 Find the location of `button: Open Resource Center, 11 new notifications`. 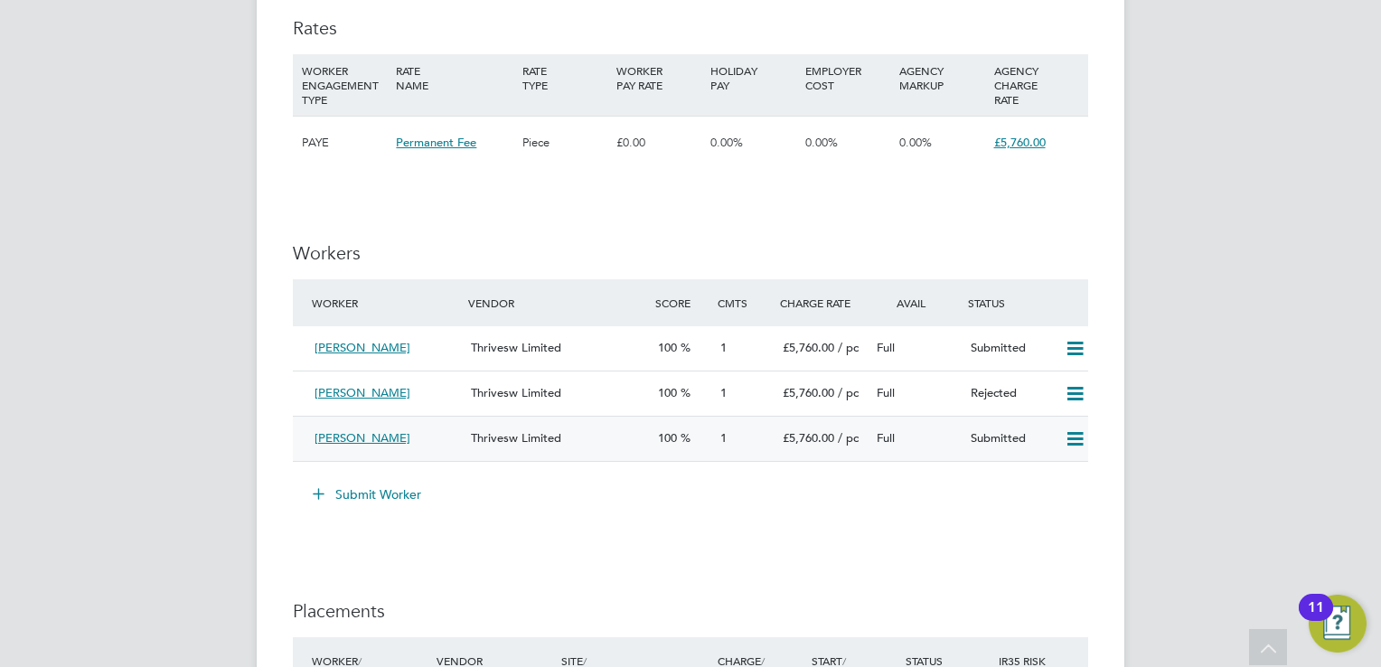

button: Open Resource Center, 11 new notifications is located at coordinates (1338, 624).